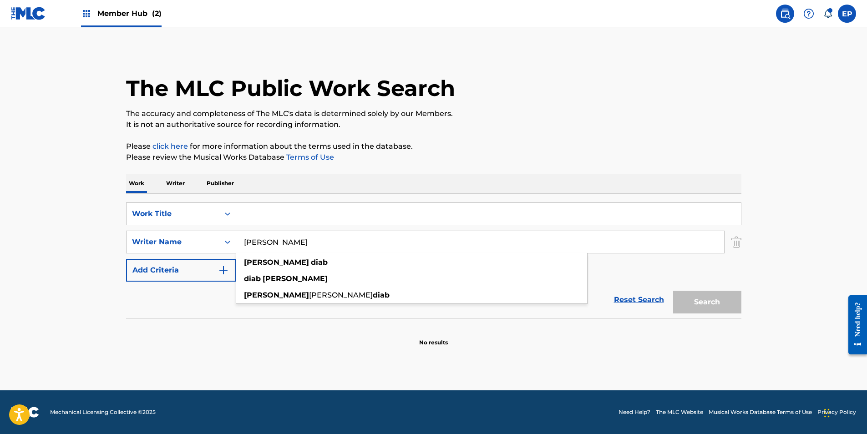 Image resolution: width=867 pixels, height=434 pixels. What do you see at coordinates (847, 14) in the screenshot?
I see `div: User Menu` at bounding box center [847, 14].